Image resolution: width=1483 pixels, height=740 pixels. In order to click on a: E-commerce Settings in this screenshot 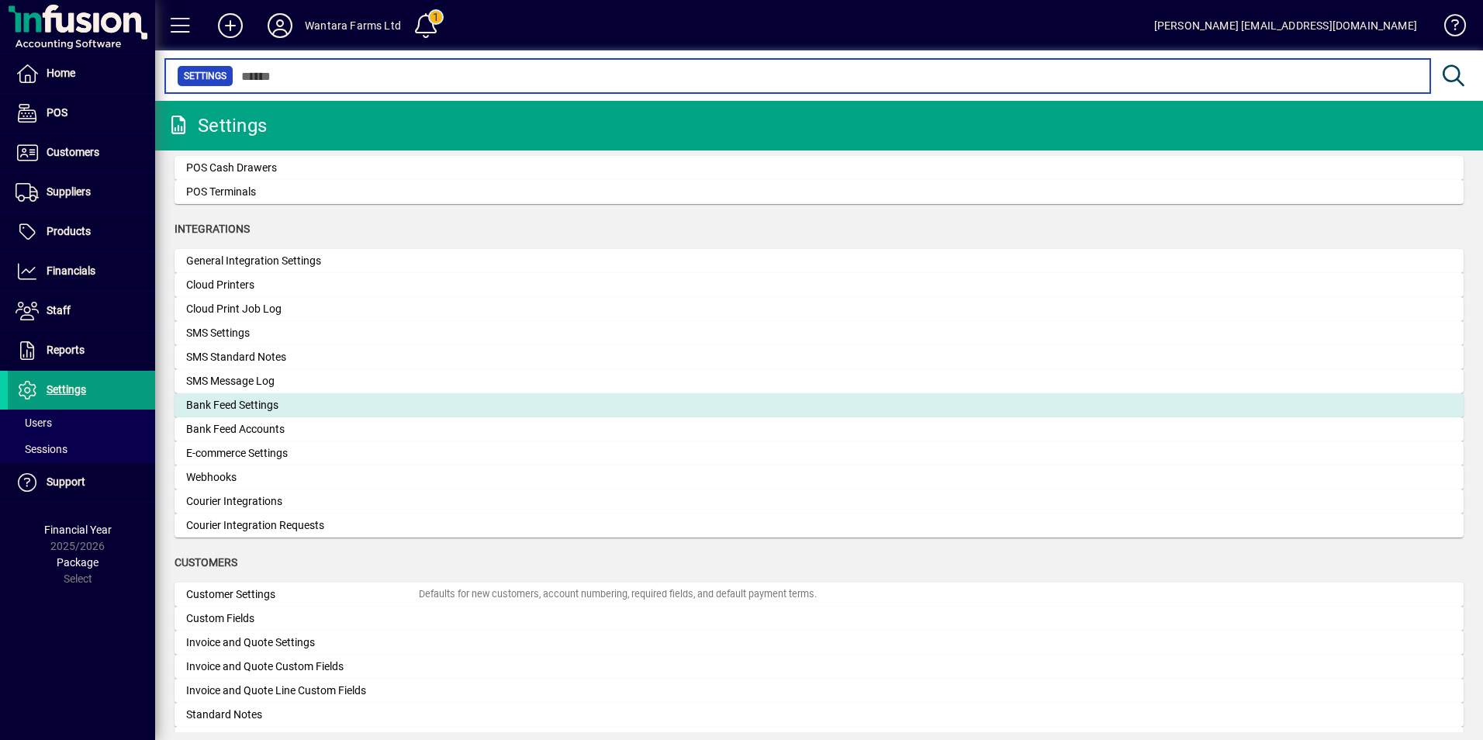, I will do `click(819, 453)`.